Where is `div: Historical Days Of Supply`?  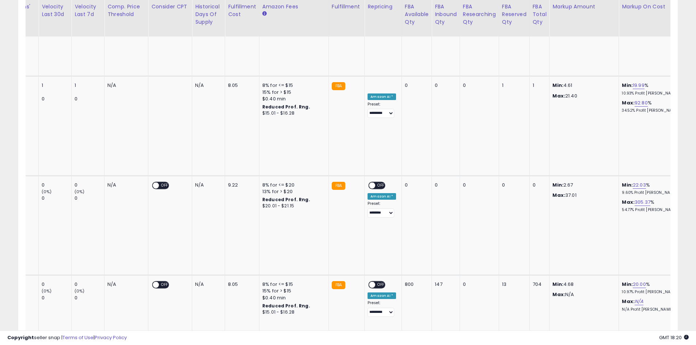 div: Historical Days Of Supply is located at coordinates (208, 14).